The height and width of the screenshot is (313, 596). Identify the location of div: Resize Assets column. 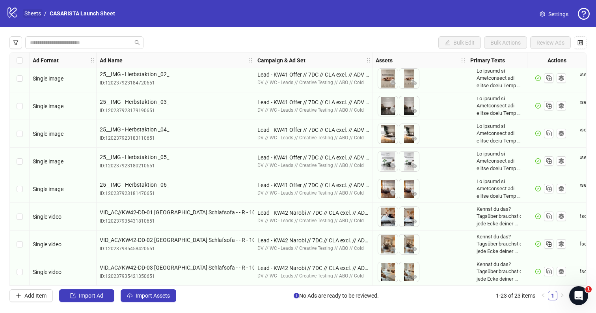
(466, 60).